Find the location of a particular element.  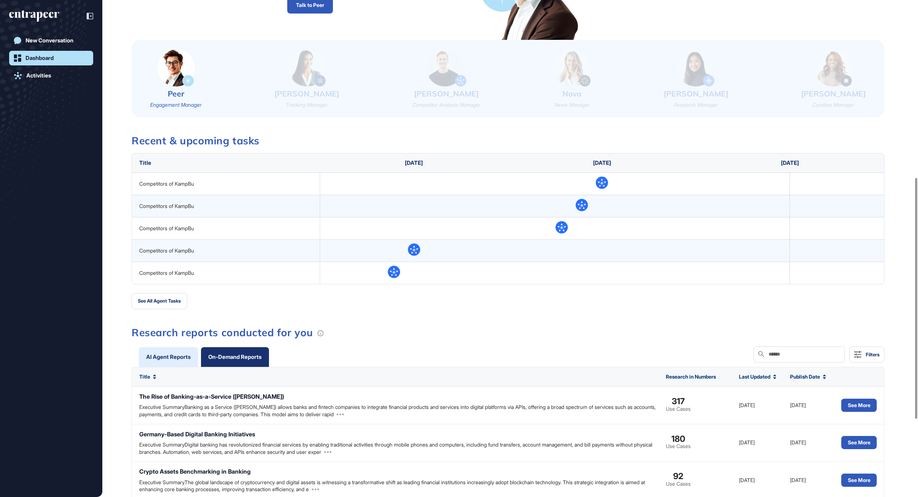

div: entrapeer-logo is located at coordinates (34, 16).